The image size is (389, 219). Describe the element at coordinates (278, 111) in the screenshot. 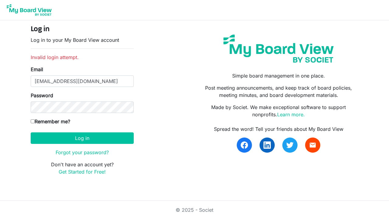

I see `p: Made by Societ. We make exceptional software to support nonprofits.` at that location.